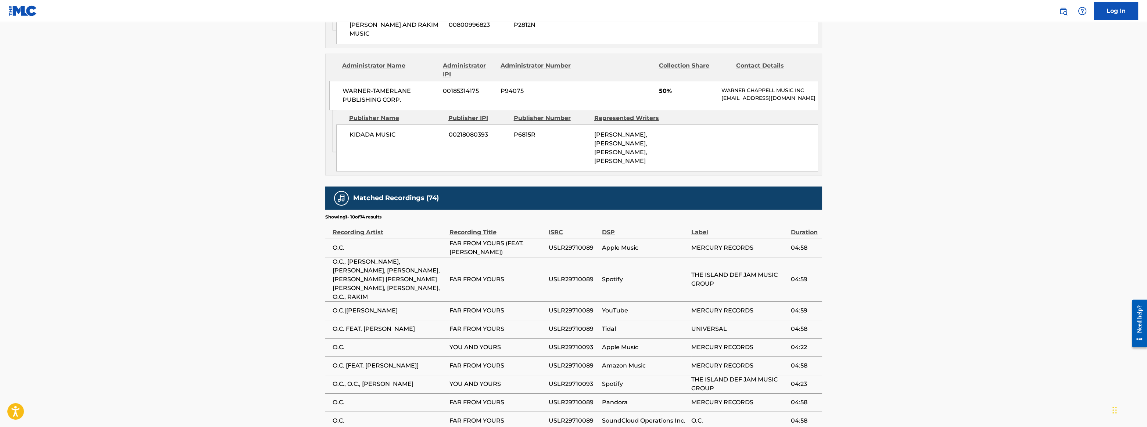 The width and height of the screenshot is (1147, 427). What do you see at coordinates (739, 229) in the screenshot?
I see `div: Label` at bounding box center [739, 229].